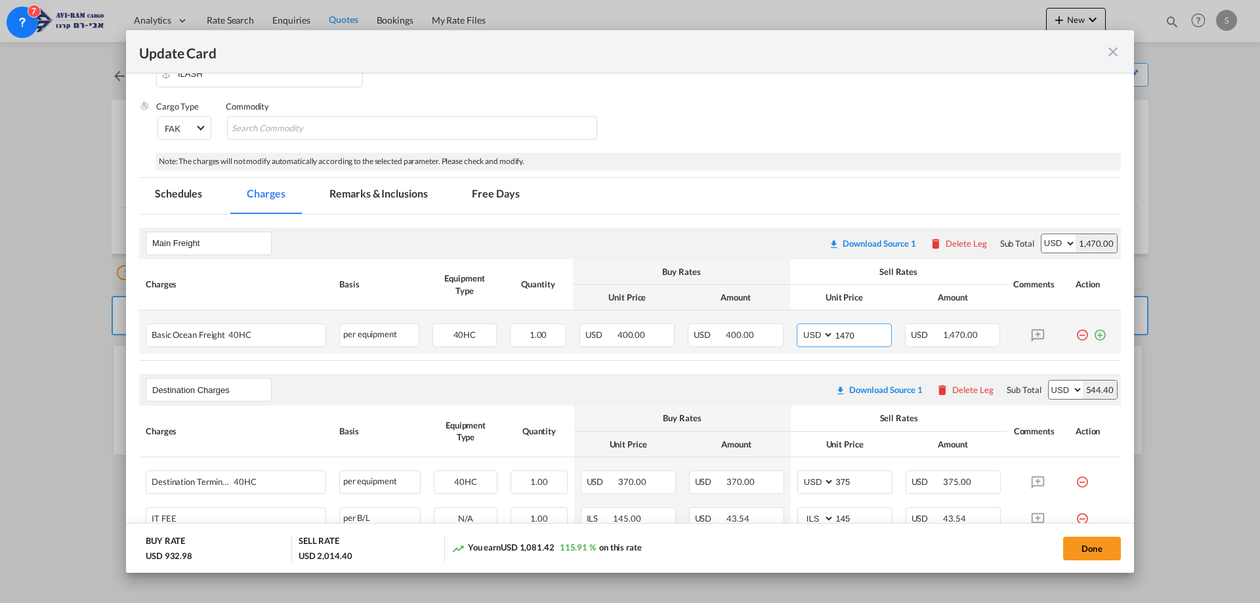 Image resolution: width=1260 pixels, height=603 pixels. Describe the element at coordinates (465, 518) in the screenshot. I see `span: N/A` at that location.